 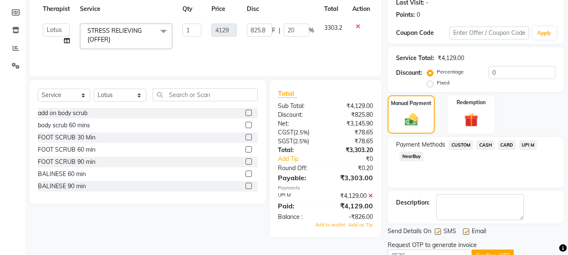 What do you see at coordinates (298, 196) in the screenshot?
I see `div: UPI M` at bounding box center [298, 196].